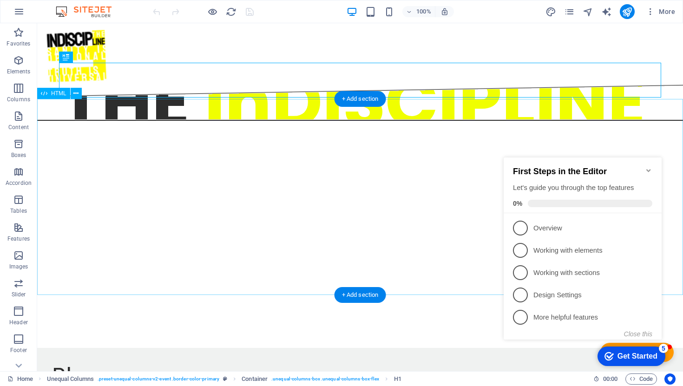 The height and width of the screenshot is (386, 683). What do you see at coordinates (607, 12) in the screenshot?
I see `button: text_generator` at bounding box center [607, 12].